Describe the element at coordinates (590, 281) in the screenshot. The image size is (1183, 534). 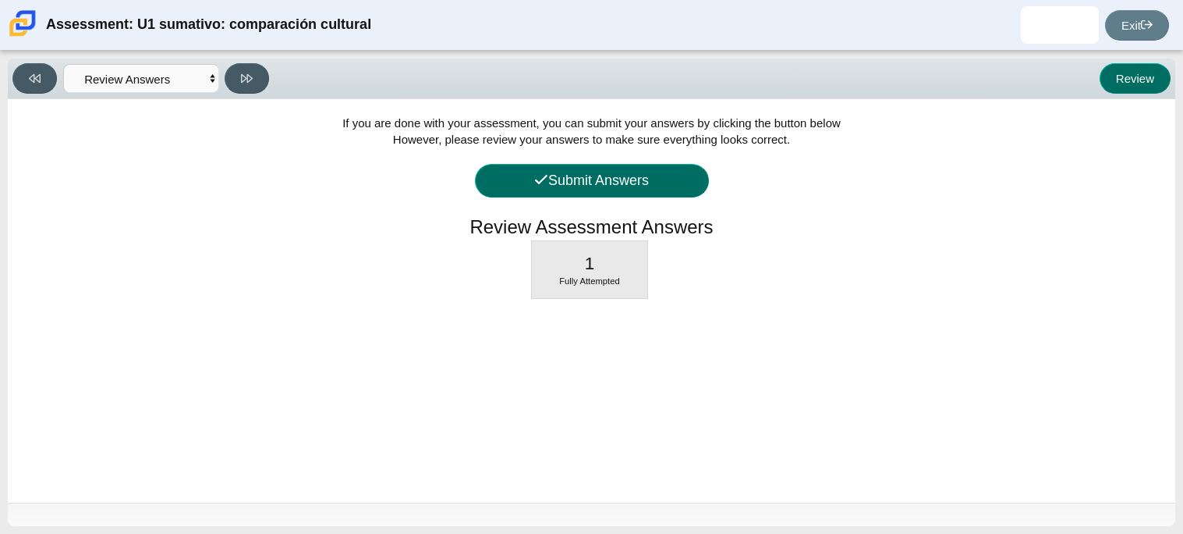
I see `span: Fully Attempted` at that location.